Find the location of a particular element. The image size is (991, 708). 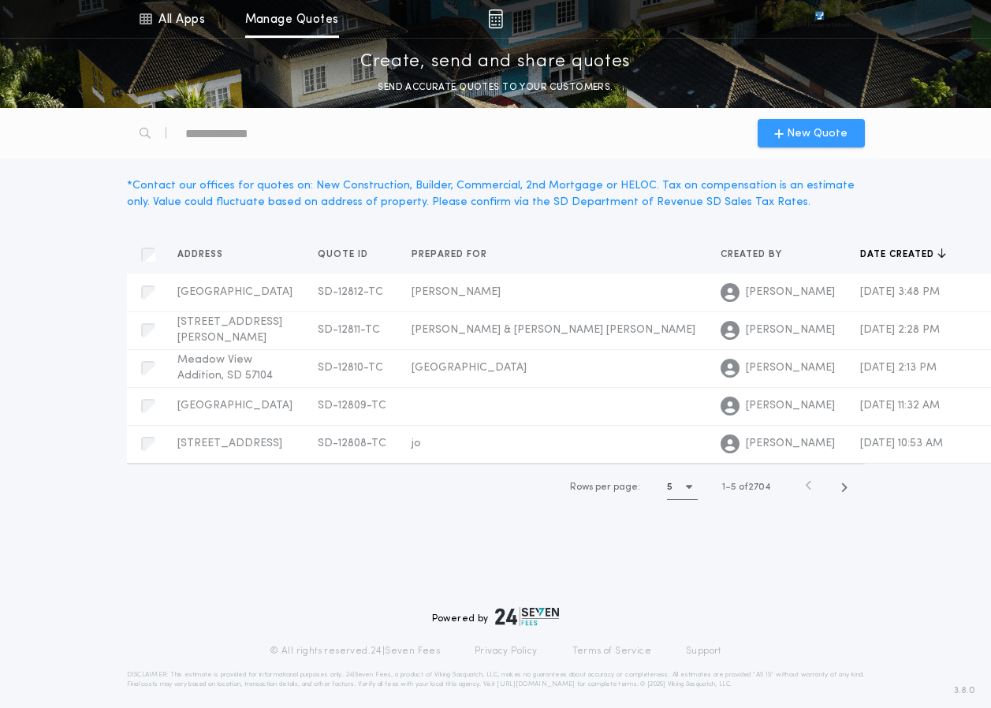

button: Prepared for is located at coordinates (451, 255).